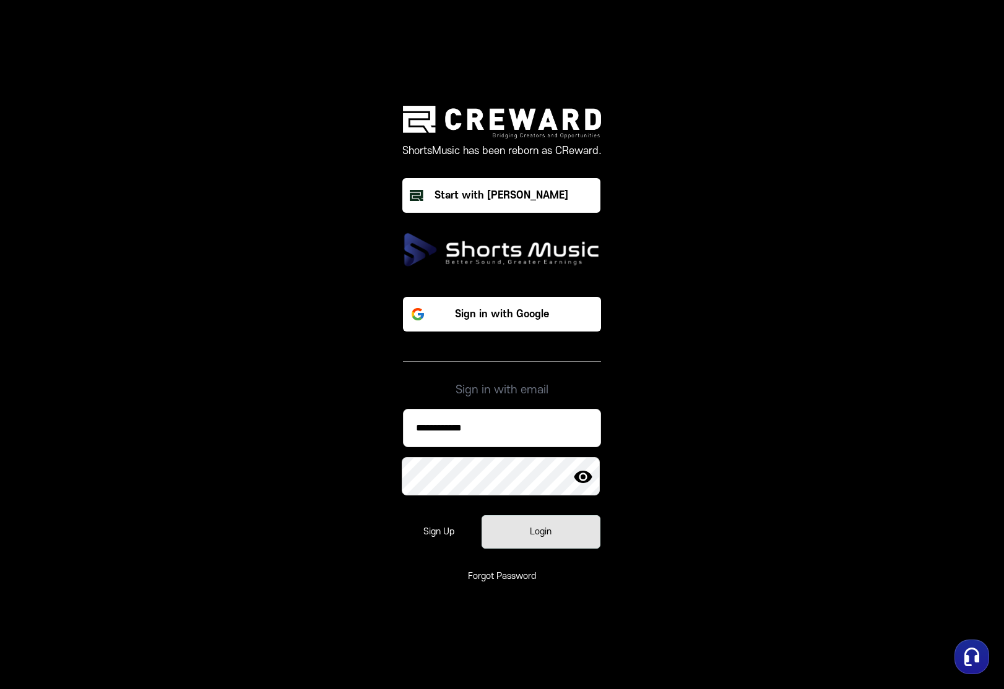 This screenshot has height=689, width=1004. Describe the element at coordinates (121, 408) in the screenshot. I see `a: Messages` at that location.